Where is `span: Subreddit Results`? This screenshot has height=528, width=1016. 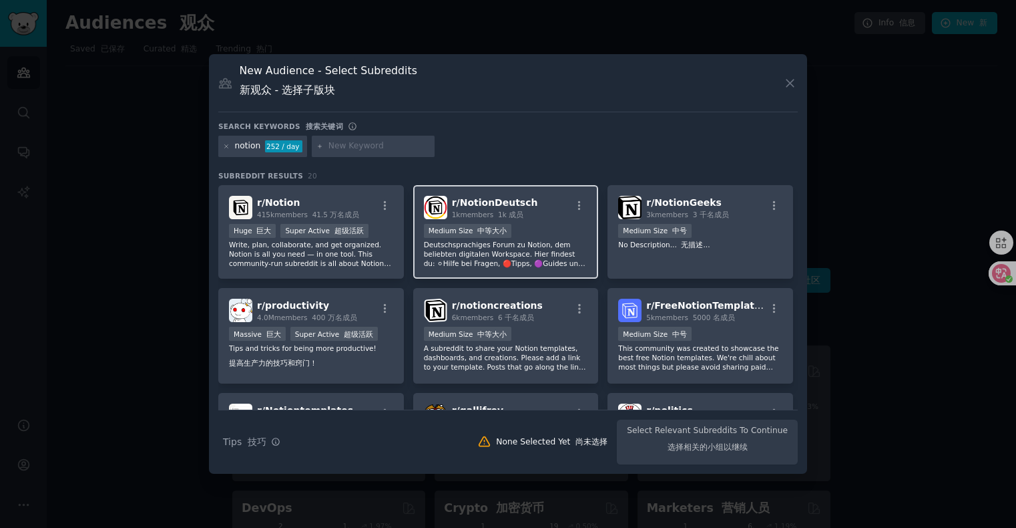 span: Subreddit Results is located at coordinates (260, 176).